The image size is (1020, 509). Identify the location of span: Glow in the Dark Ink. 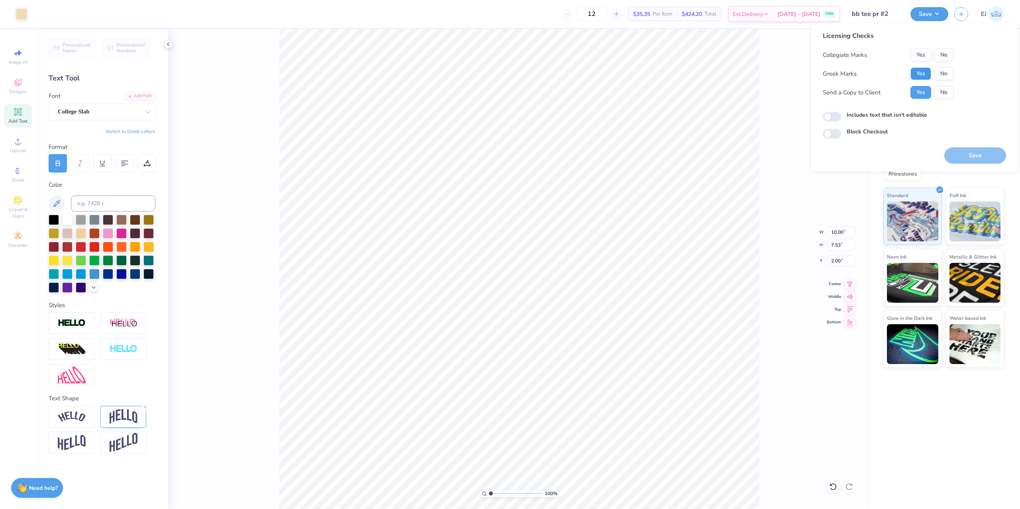
(910, 318).